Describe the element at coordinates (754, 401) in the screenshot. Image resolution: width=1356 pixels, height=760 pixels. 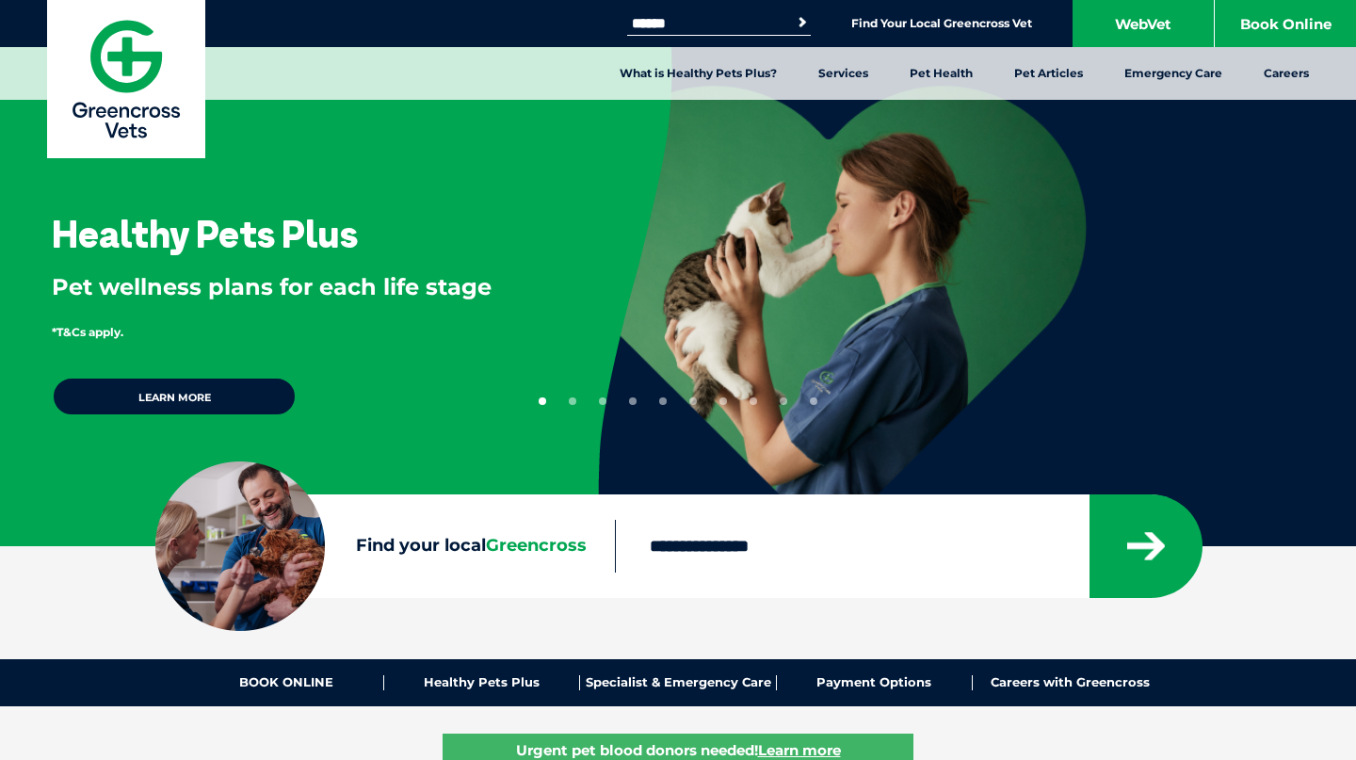
I see `button: 8 of 10` at that location.